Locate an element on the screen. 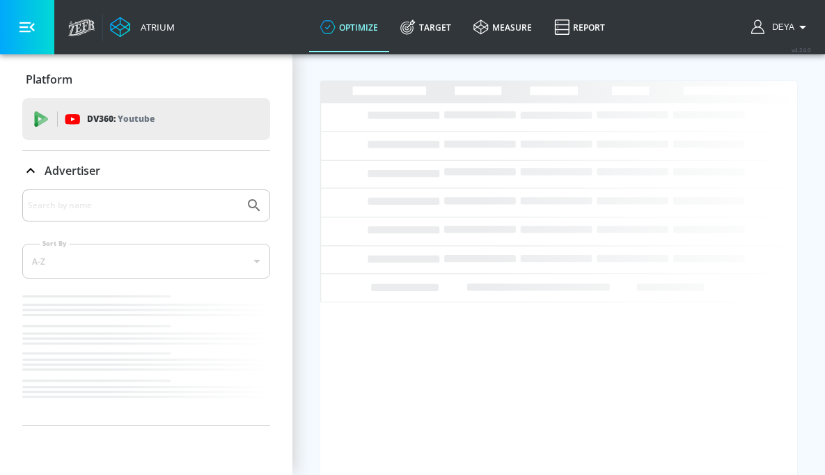  div: A-Z is located at coordinates (146, 261).